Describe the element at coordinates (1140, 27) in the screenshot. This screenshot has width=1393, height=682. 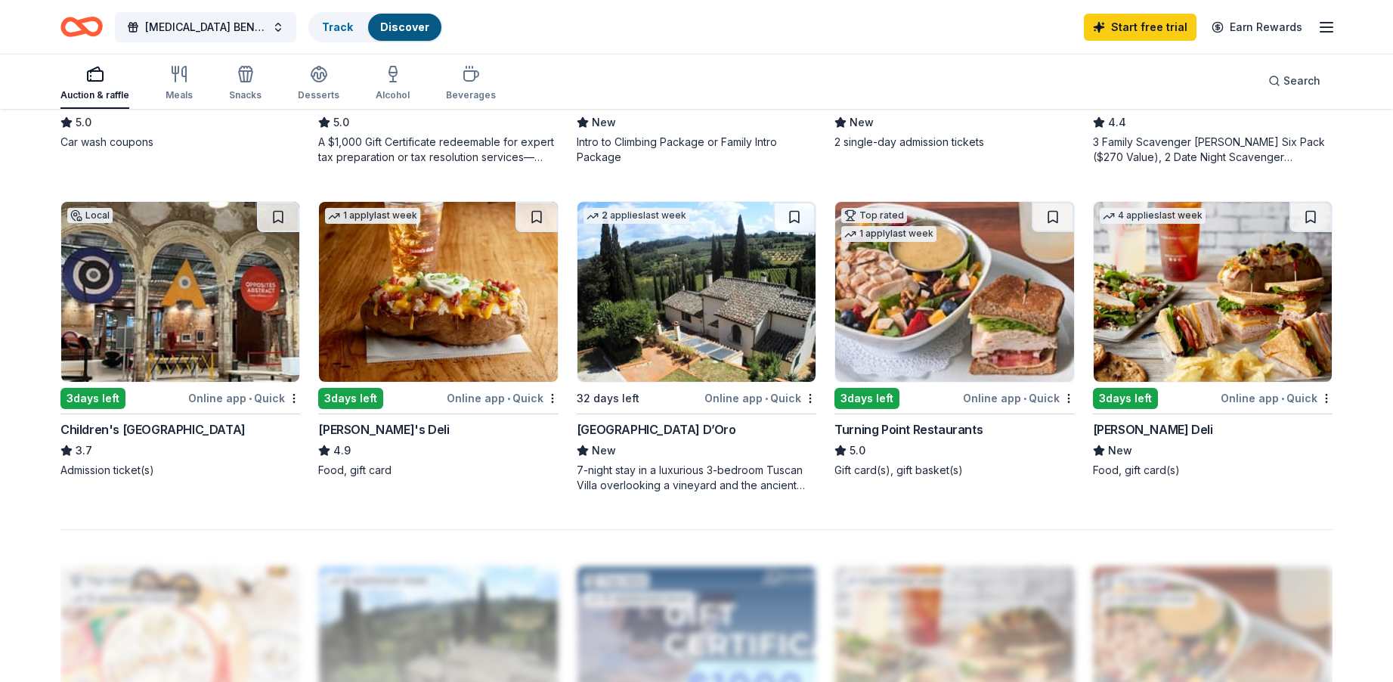
I see `a: Start free trial` at that location.